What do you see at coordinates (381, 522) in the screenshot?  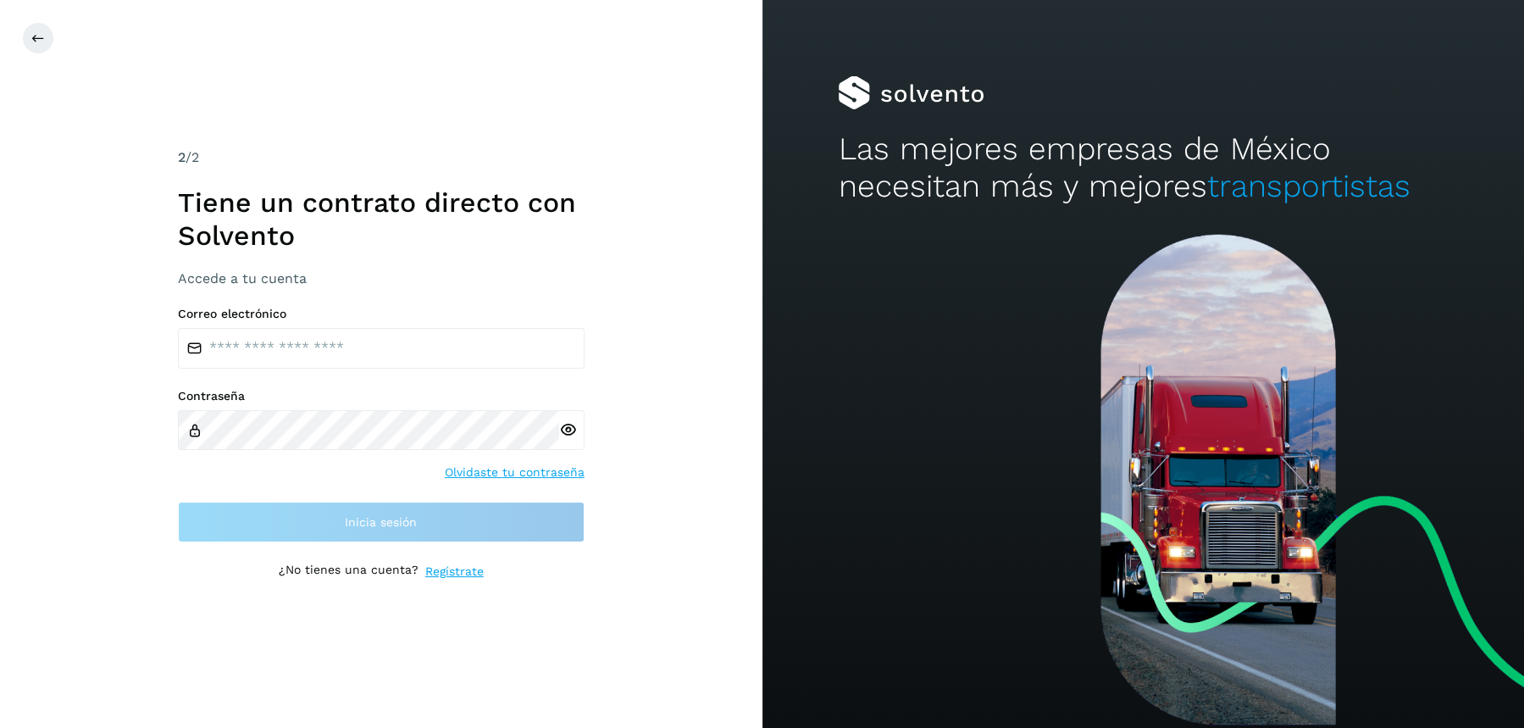 I see `button: Inicia sesión` at bounding box center [381, 522].